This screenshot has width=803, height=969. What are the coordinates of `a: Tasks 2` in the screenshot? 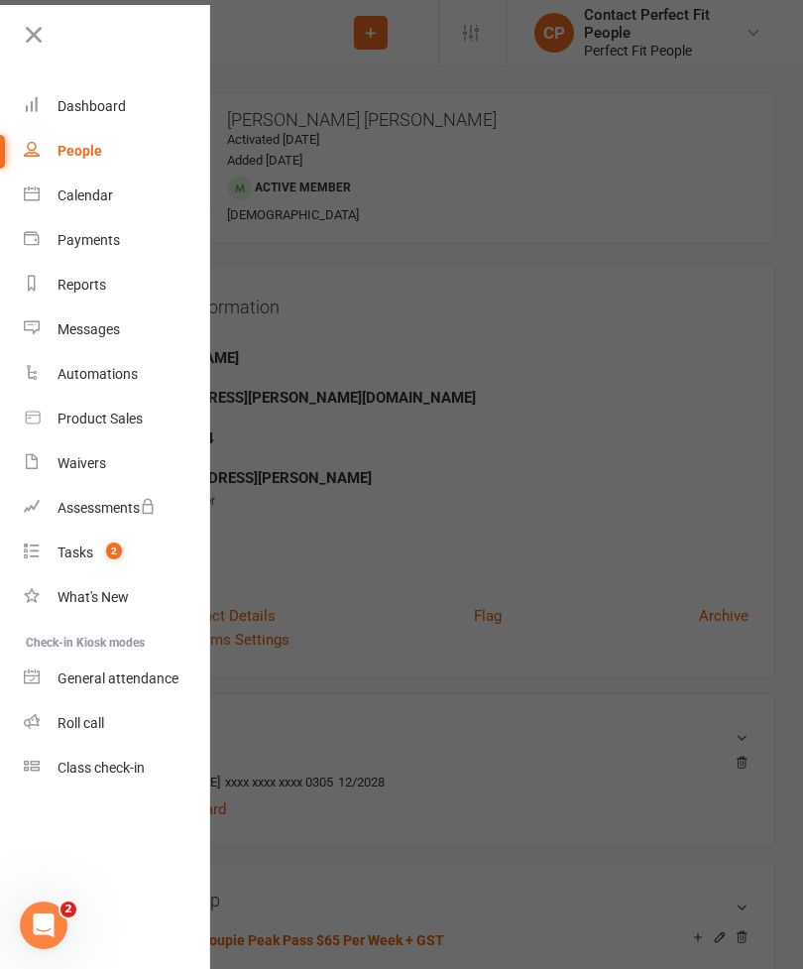 It's located at (117, 552).